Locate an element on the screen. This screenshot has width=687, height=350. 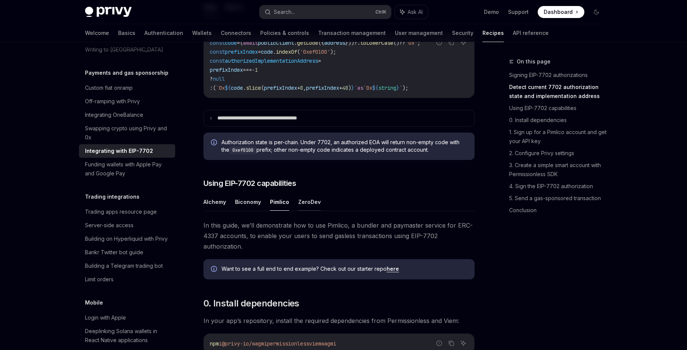
span: 0. Install dependencies is located at coordinates (251, 304).